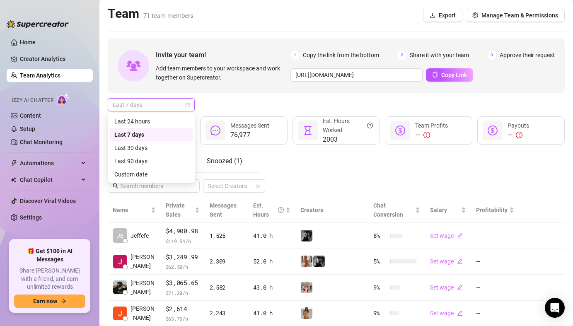  I want to click on span: Name, so click(131, 210).